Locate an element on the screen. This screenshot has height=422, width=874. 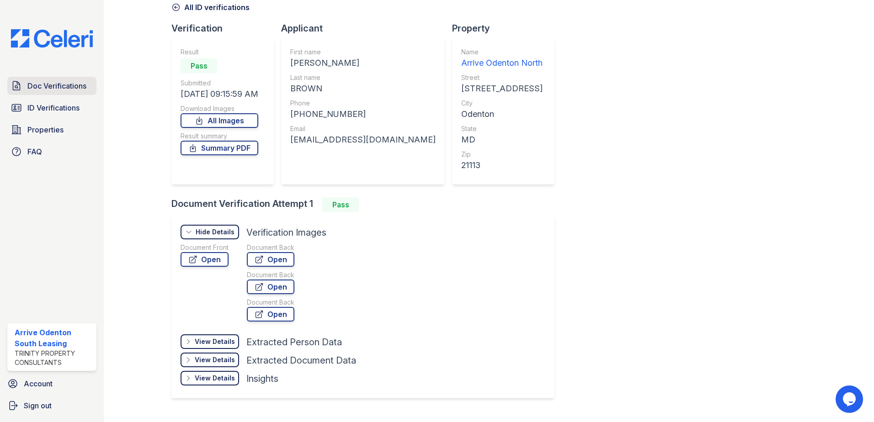
a: ID Verifications is located at coordinates (52, 108).